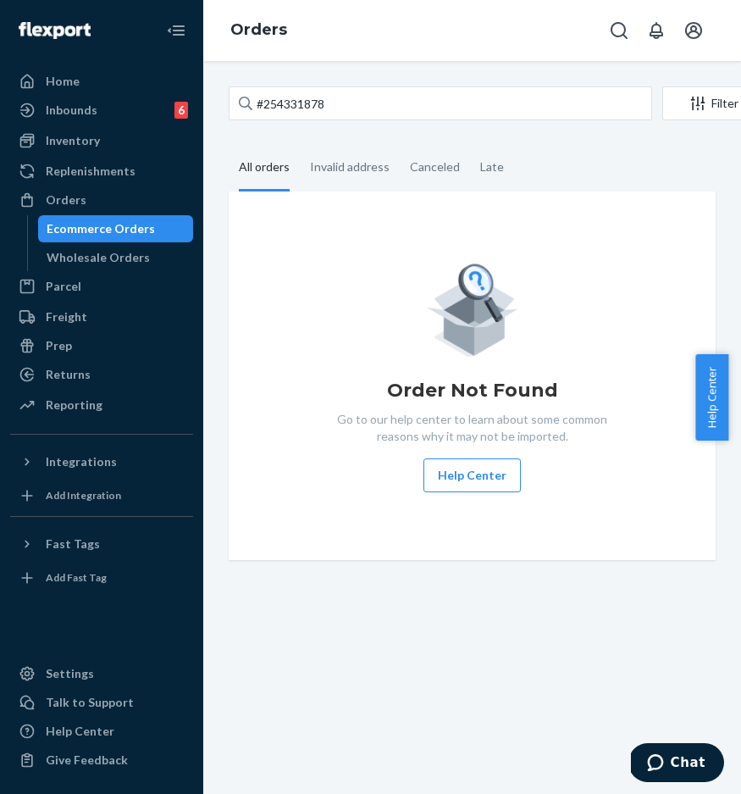 Image resolution: width=741 pixels, height=794 pixels. What do you see at coordinates (472, 308) in the screenshot?
I see `img: Empty list` at bounding box center [472, 308].